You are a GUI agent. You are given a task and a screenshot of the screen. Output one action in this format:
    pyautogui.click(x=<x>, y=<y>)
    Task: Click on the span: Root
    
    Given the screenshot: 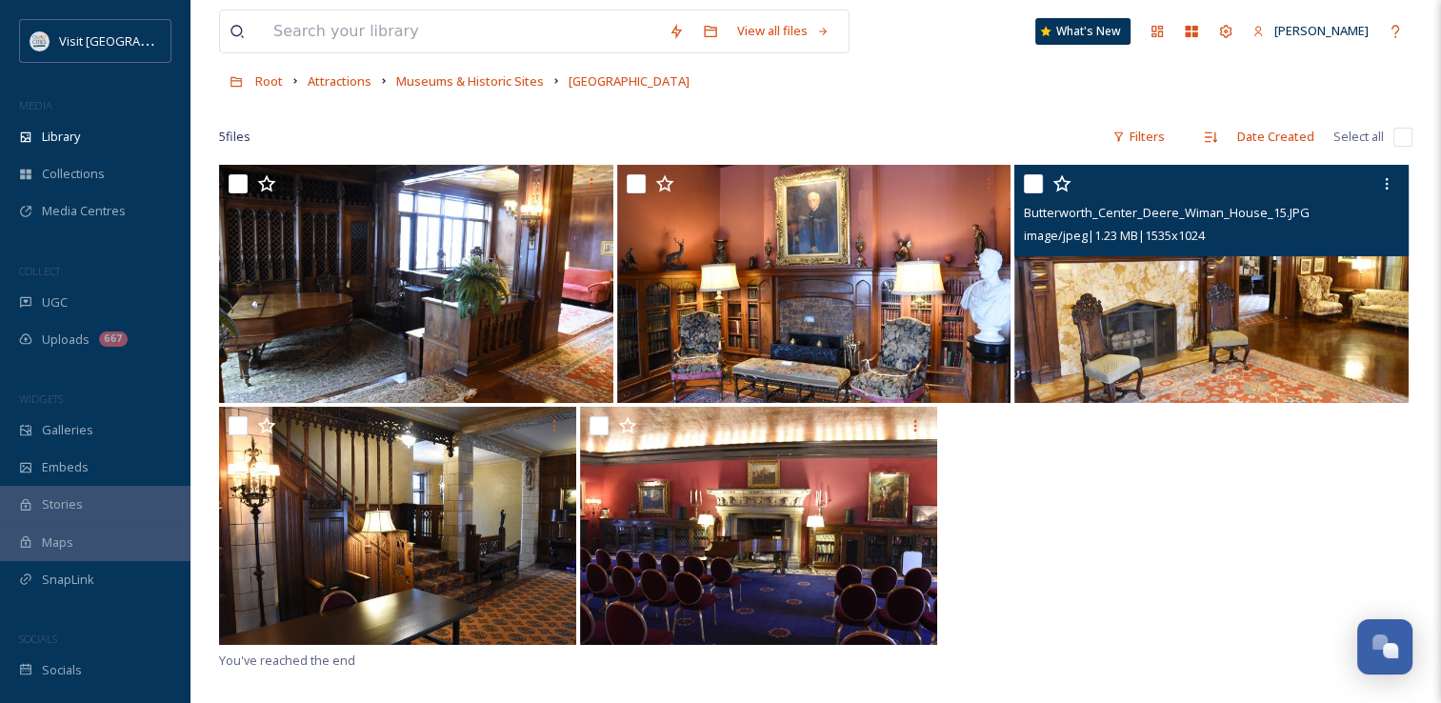 What is the action you would take?
    pyautogui.click(x=269, y=81)
    